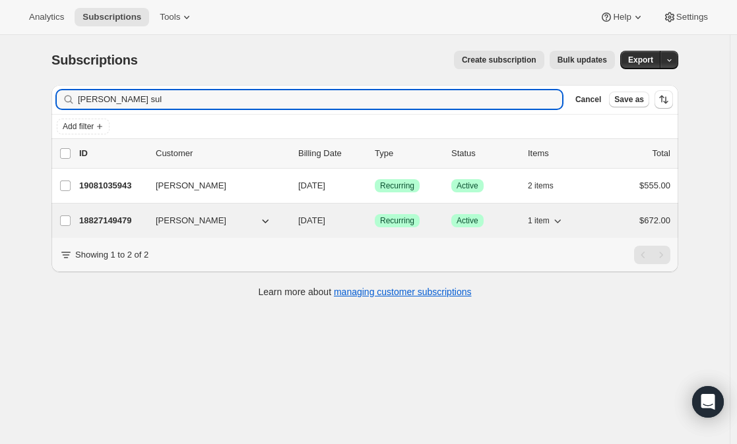 The image size is (737, 444). What do you see at coordinates (499, 60) in the screenshot?
I see `button: Create subscription` at bounding box center [499, 60].